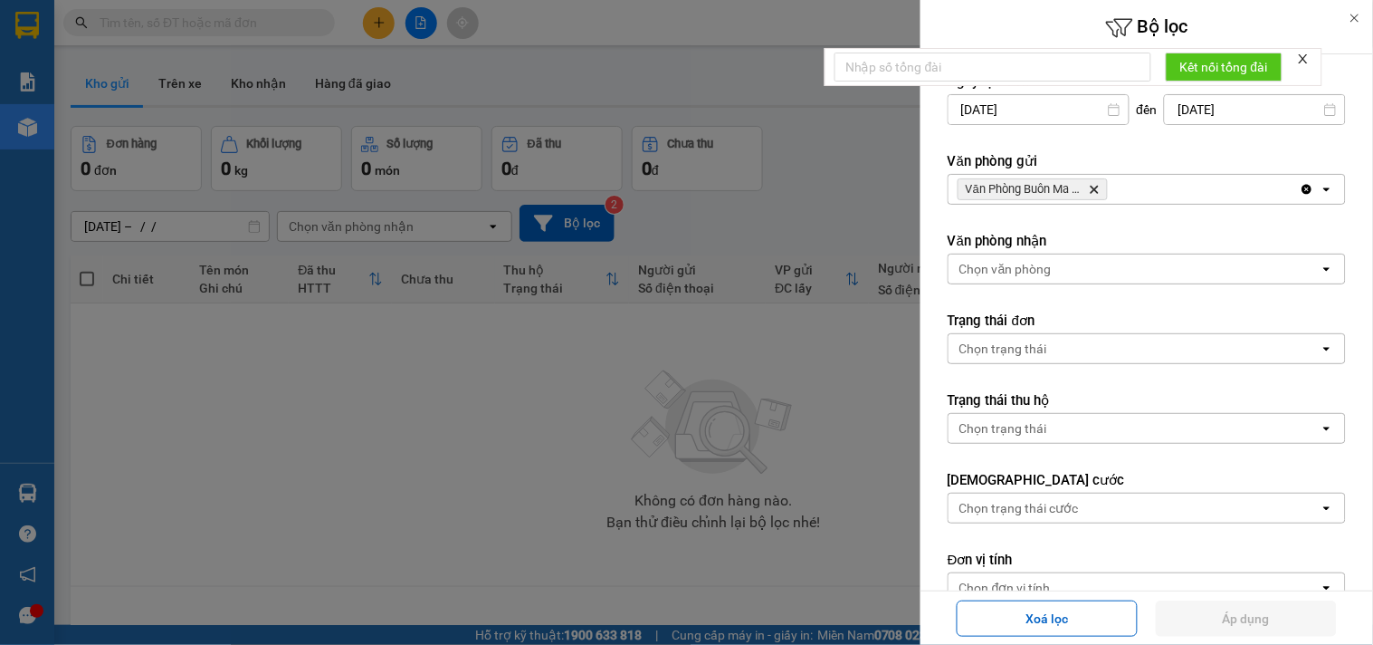  Describe the element at coordinates (1304, 59) in the screenshot. I see `span: close` at that location.